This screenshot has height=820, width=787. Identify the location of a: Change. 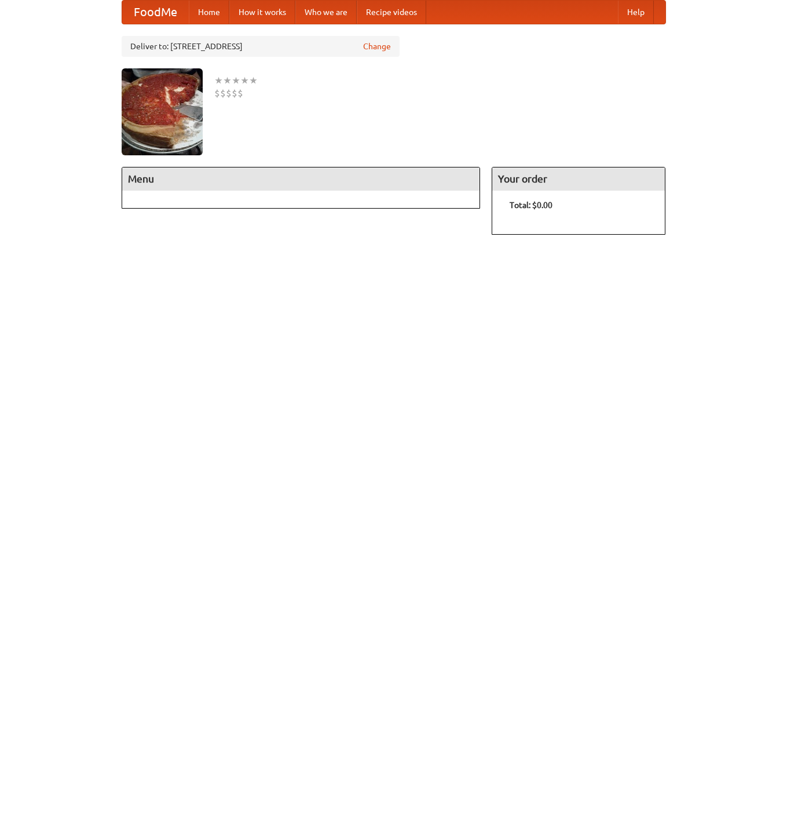
(377, 46).